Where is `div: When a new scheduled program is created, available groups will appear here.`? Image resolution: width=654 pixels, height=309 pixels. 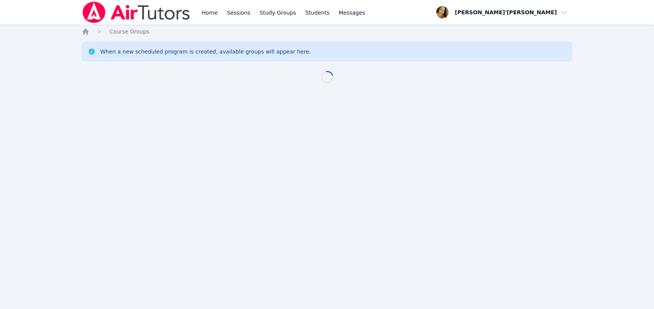 div: When a new scheduled program is created, available groups will appear here. is located at coordinates (205, 52).